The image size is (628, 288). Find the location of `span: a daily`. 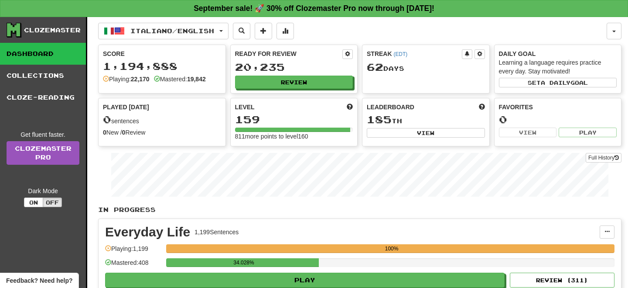

span: a daily is located at coordinates (556, 82).